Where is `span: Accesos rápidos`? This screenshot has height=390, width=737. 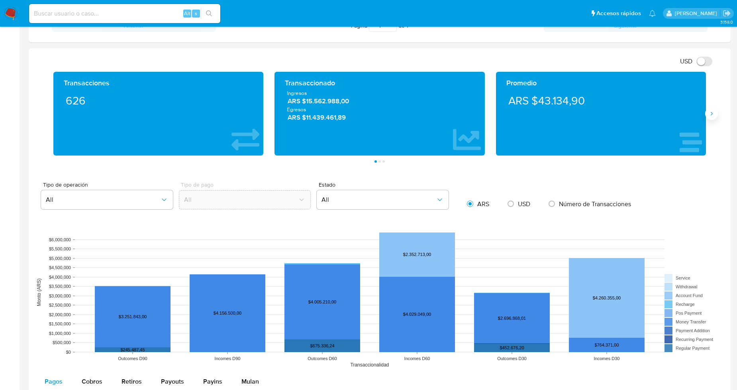
span: Accesos rápidos is located at coordinates (619, 13).